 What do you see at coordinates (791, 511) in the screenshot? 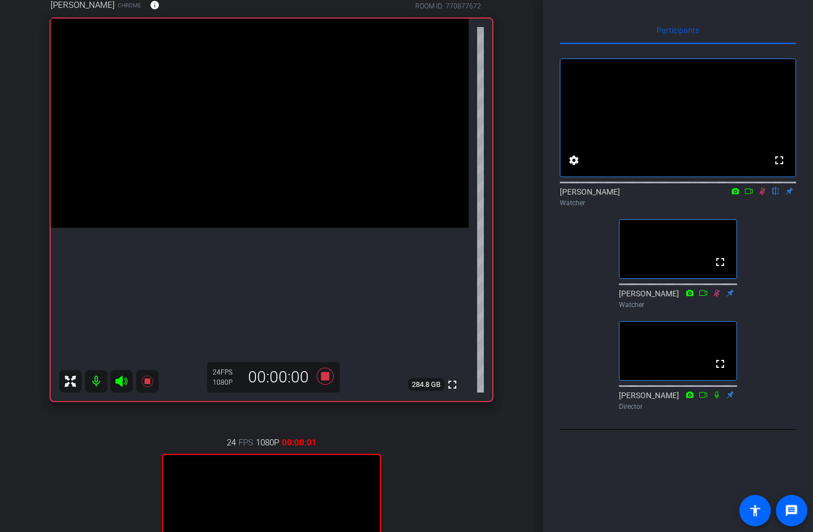
I see `mat-icon: message` at bounding box center [791, 511].